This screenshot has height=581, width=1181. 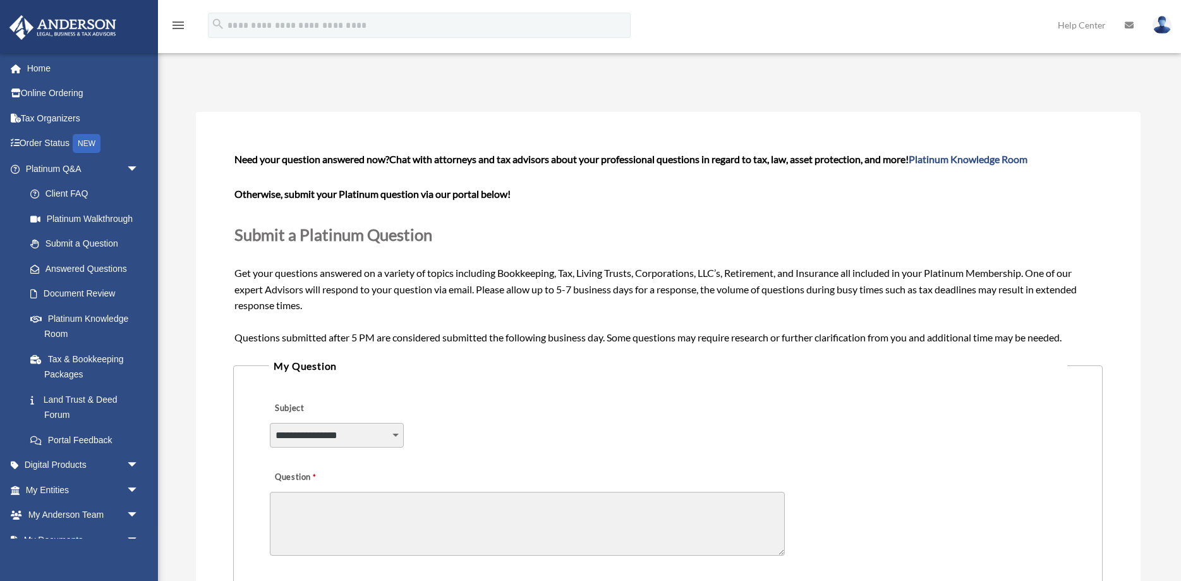 What do you see at coordinates (330, 408) in the screenshot?
I see `label: Subject` at bounding box center [330, 408].